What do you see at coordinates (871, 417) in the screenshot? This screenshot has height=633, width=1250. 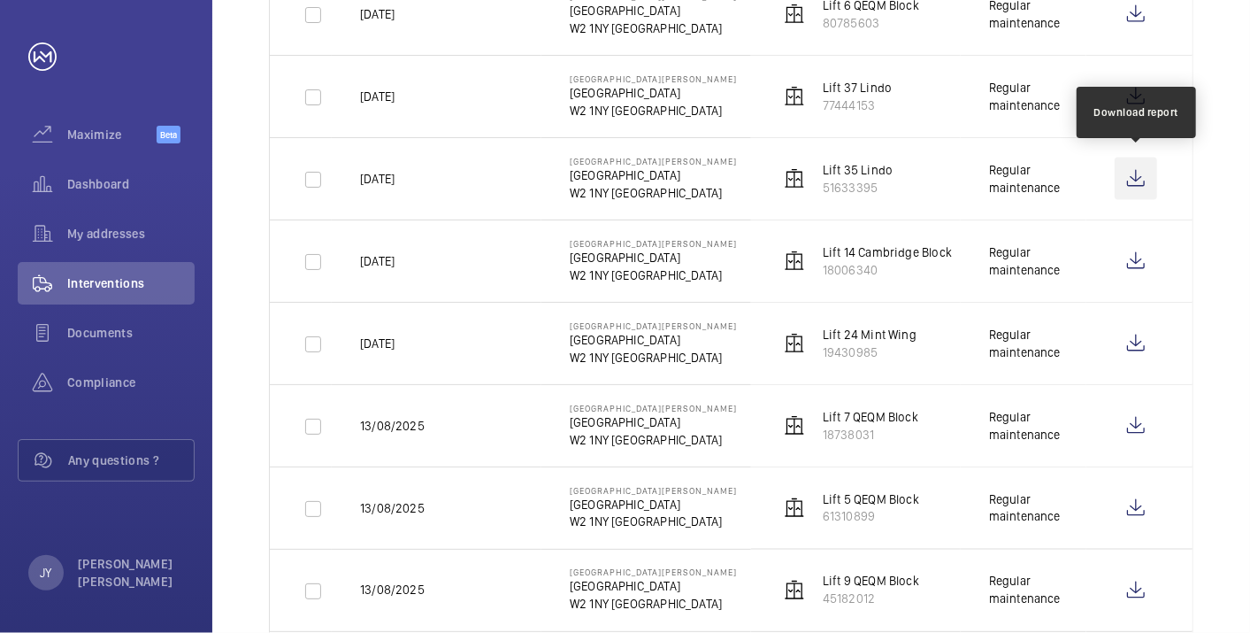 I see `p: Lift 7 QEQM Block` at bounding box center [871, 417].